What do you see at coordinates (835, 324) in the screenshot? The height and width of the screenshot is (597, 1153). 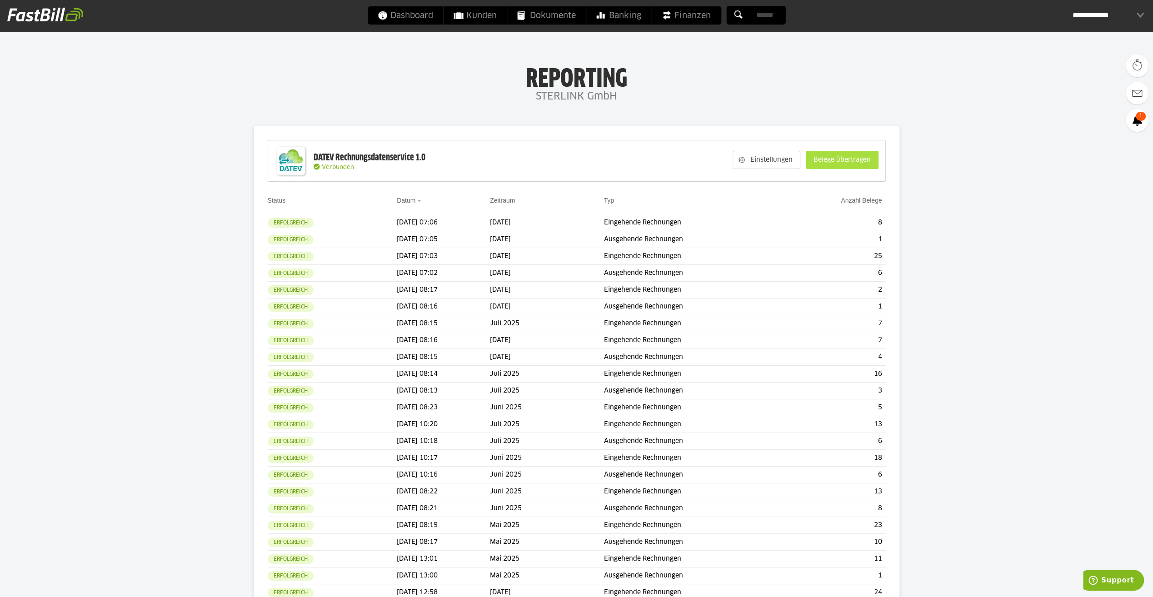 I see `td: 7` at bounding box center [835, 324].